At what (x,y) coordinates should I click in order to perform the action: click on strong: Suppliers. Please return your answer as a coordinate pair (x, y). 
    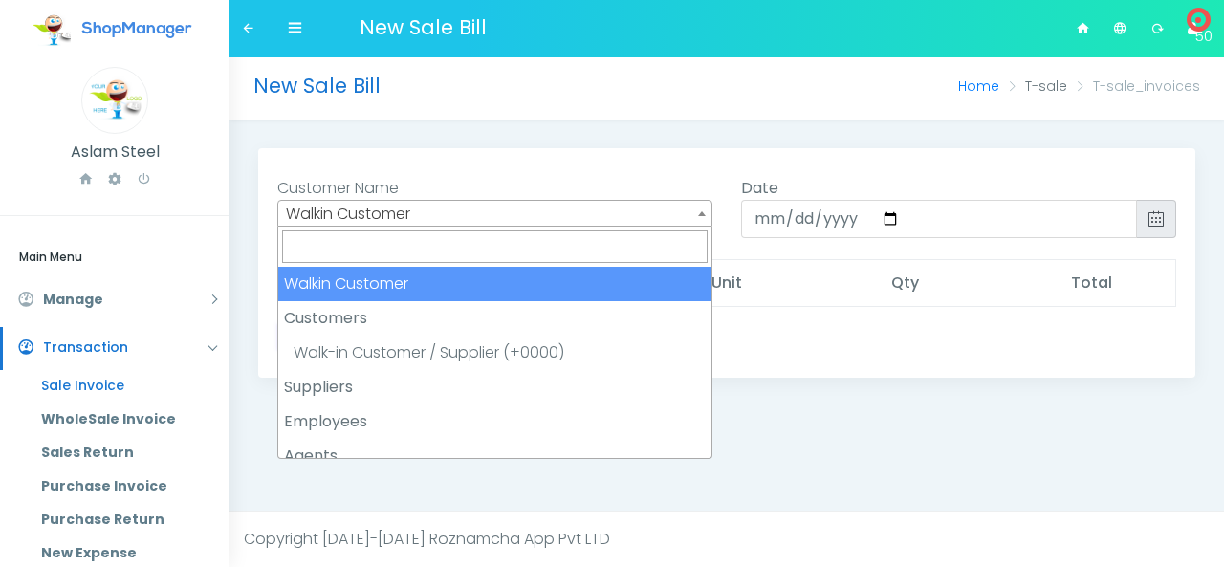
    Looking at the image, I should click on (494, 387).